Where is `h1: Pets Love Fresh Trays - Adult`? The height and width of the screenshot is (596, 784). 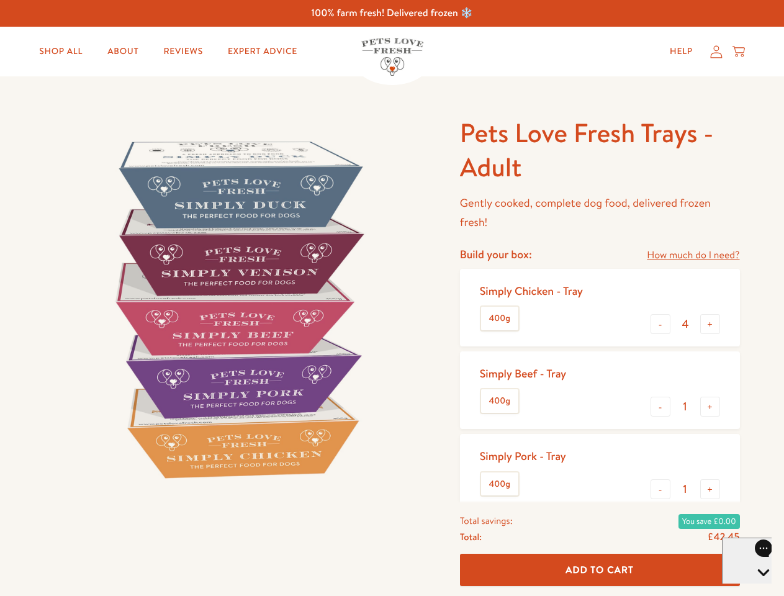 h1: Pets Love Fresh Trays - Adult is located at coordinates (599, 150).